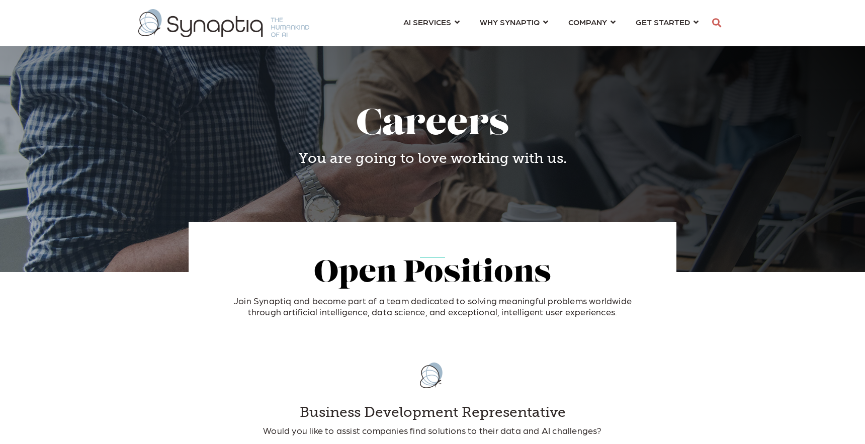 The image size is (865, 444). What do you see at coordinates (224, 23) in the screenshot?
I see `a: synaptiq logo-1` at bounding box center [224, 23].